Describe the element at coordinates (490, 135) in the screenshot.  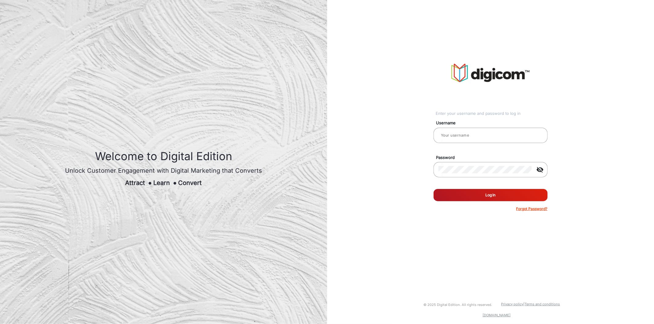
I see `input: Your username` at that location.